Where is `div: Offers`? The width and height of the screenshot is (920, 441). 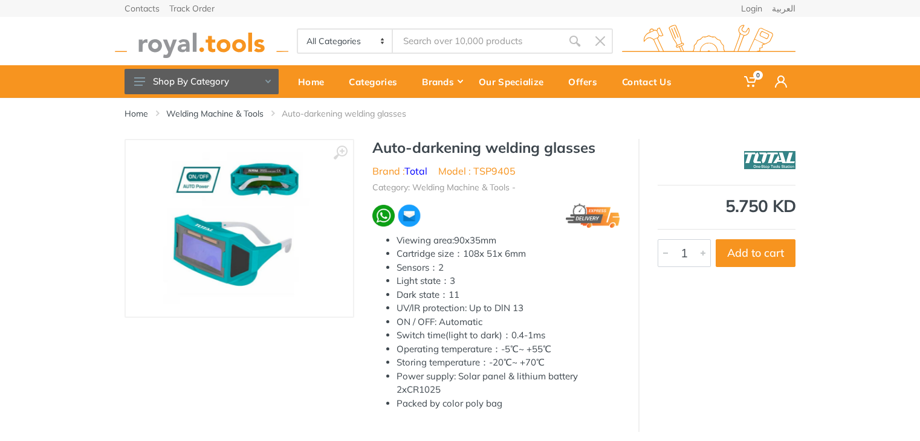
div: Offers is located at coordinates (586, 82).